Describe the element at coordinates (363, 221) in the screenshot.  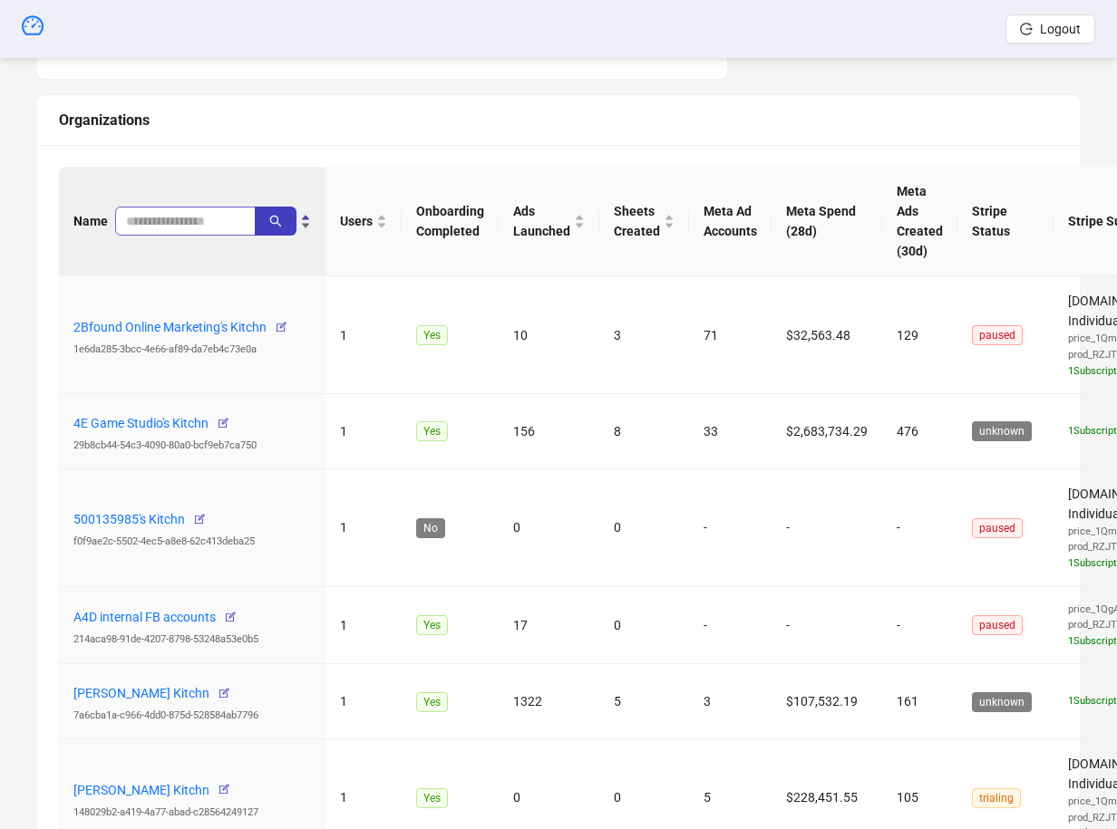
I see `th: Users` at that location.